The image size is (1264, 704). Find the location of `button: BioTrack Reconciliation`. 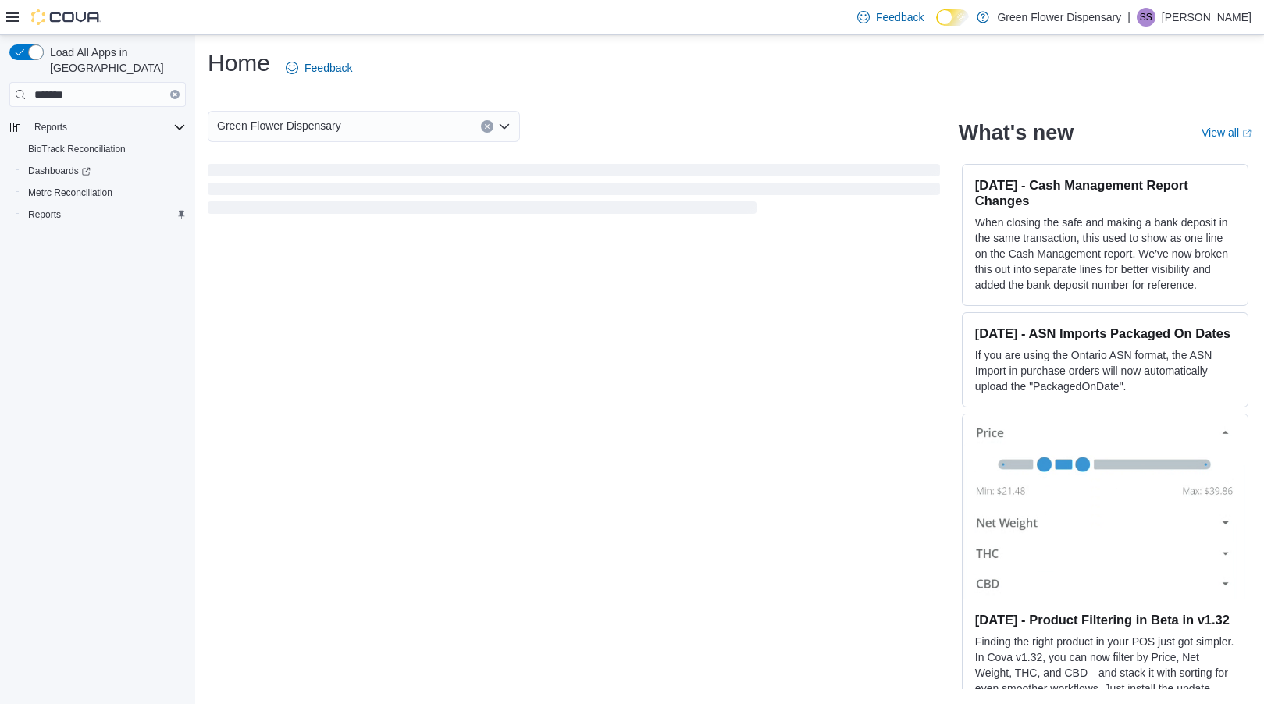

button: BioTrack Reconciliation is located at coordinates (104, 149).